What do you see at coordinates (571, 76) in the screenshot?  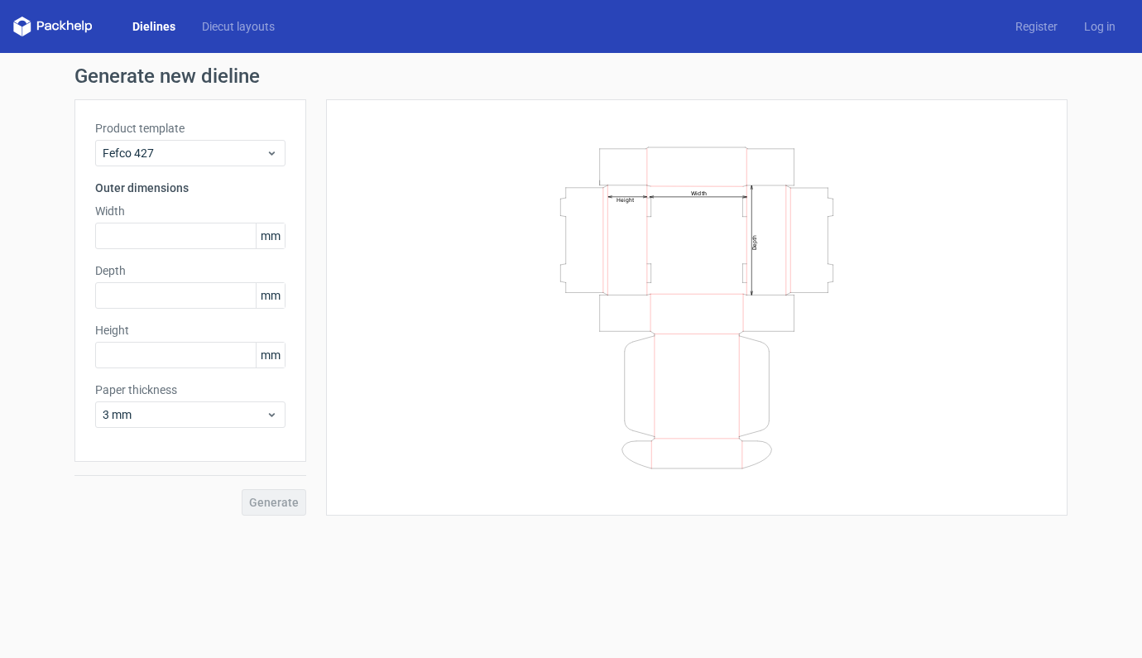 I see `h1: Generate new dieline` at bounding box center [571, 76].